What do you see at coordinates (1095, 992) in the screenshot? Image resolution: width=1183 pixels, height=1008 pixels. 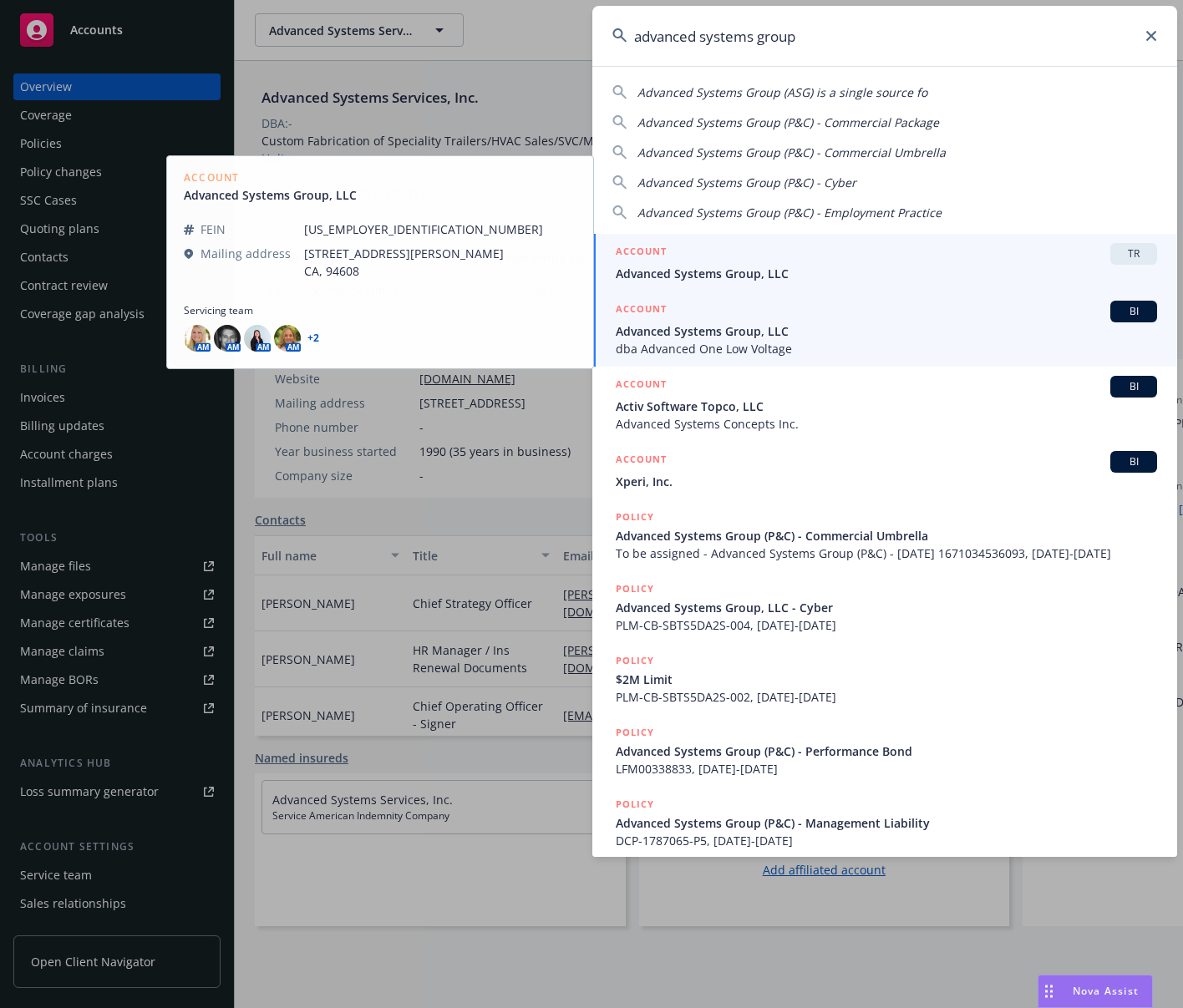 I see `button: Nova Assist` at bounding box center [1095, 992].